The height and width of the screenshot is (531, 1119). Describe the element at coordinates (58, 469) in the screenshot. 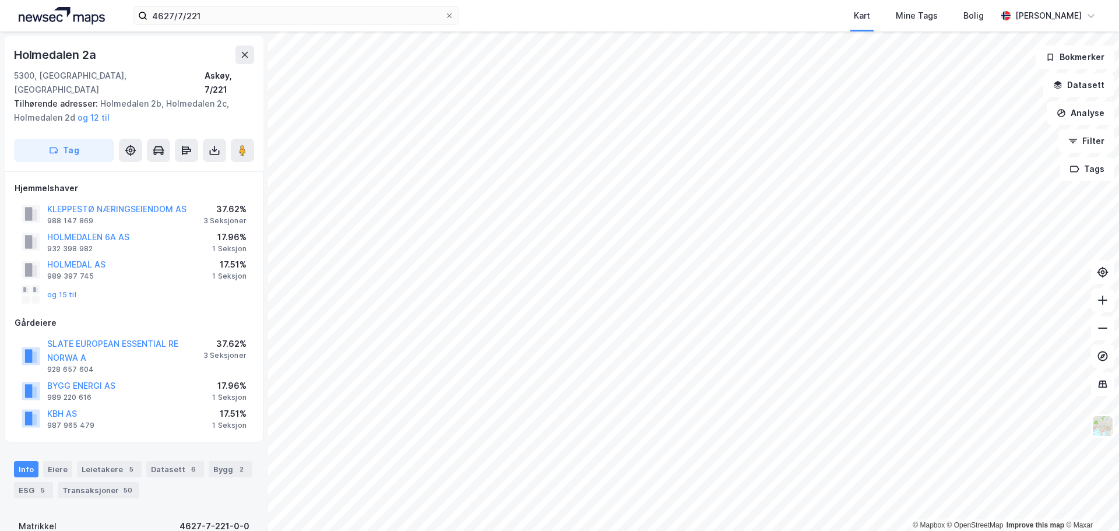

I see `div: Eiere` at that location.